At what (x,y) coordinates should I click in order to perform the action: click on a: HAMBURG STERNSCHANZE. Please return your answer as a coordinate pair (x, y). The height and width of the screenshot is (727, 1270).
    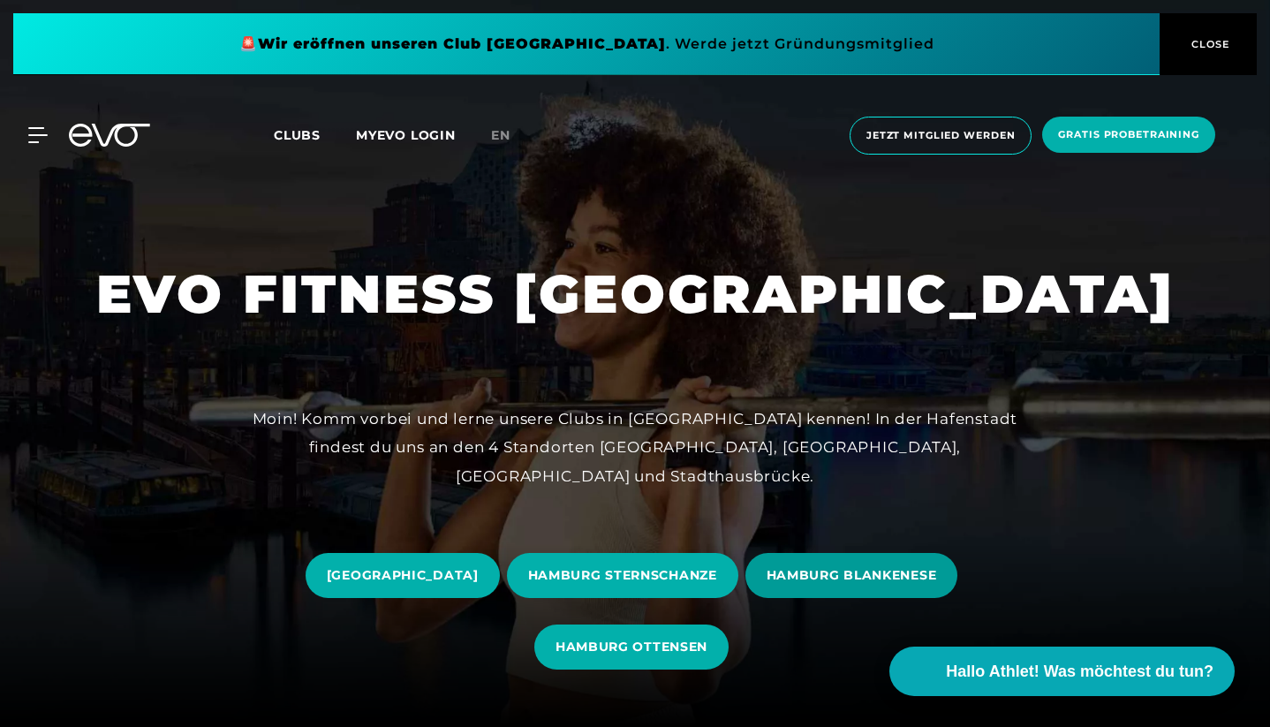
    Looking at the image, I should click on (626, 575).